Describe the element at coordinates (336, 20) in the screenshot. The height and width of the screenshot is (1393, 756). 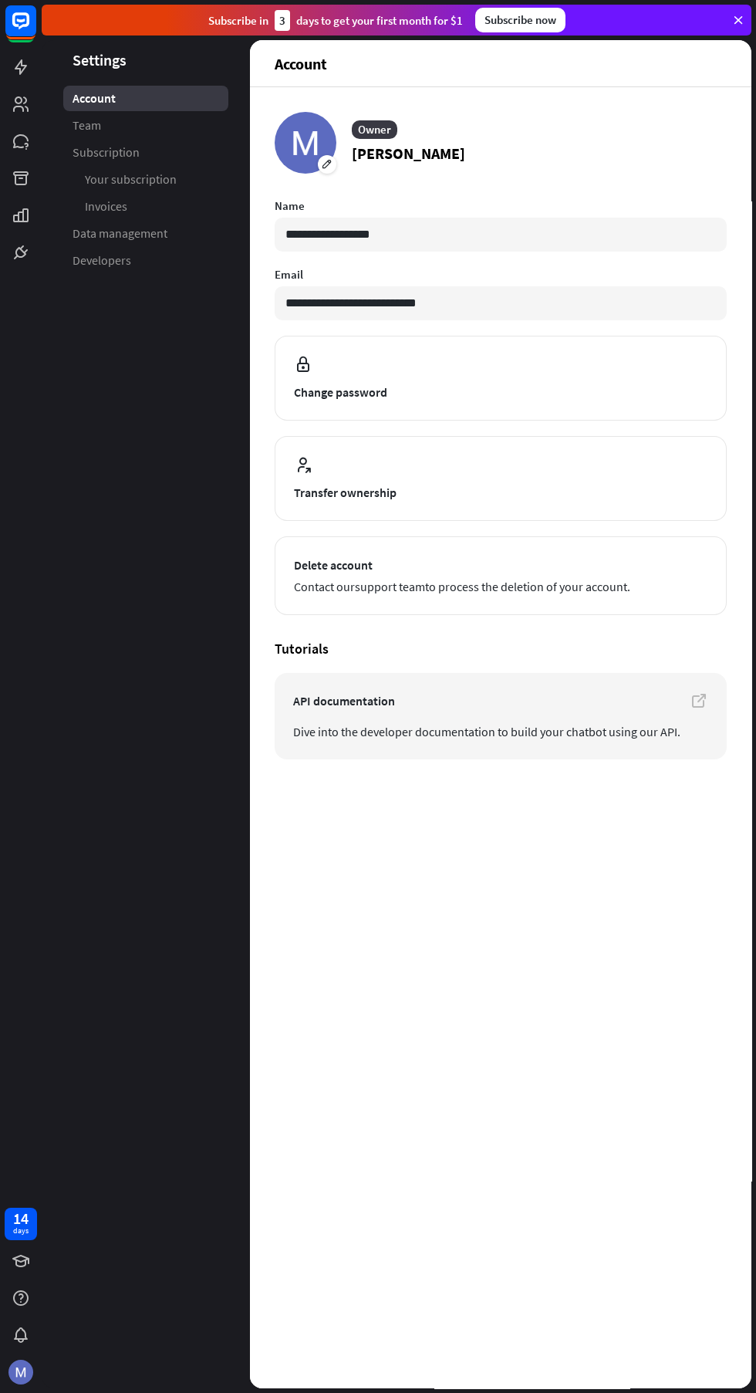
I see `div: Subscribe in days to get your first month for $1` at that location.